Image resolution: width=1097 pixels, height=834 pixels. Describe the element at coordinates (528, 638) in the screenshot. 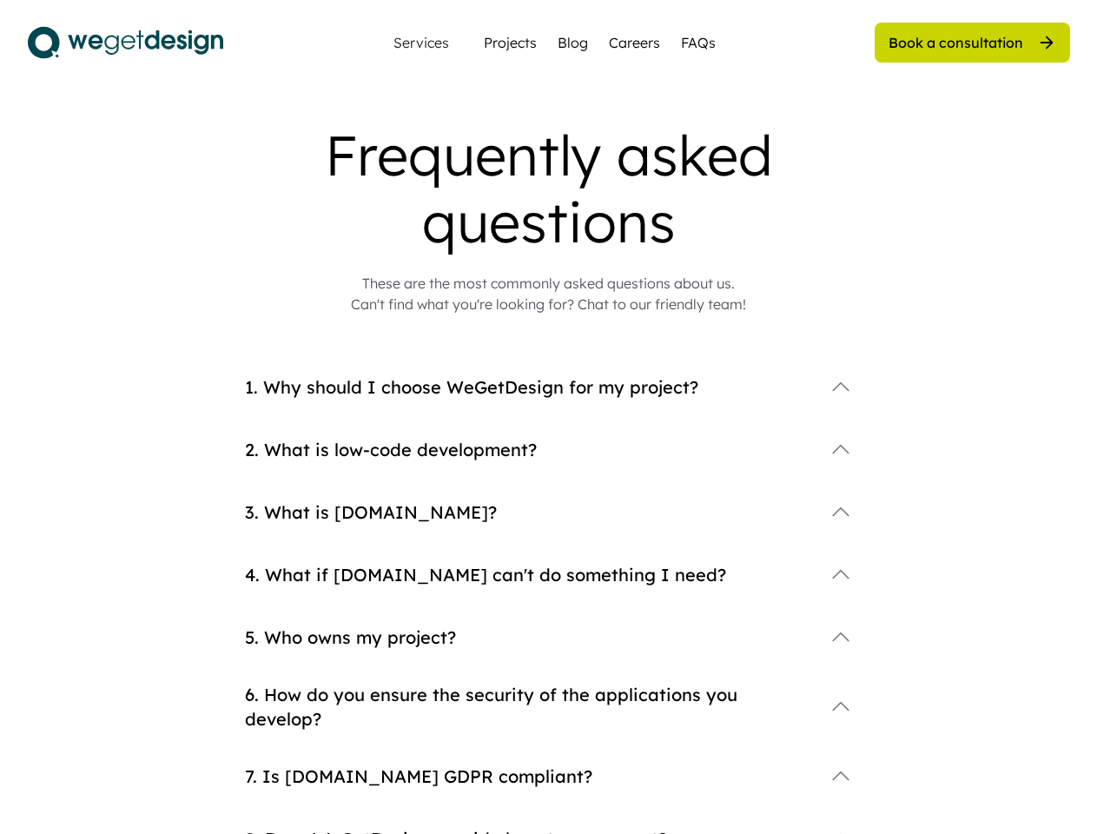

I see `div: 5. Who owns my project?` at that location.